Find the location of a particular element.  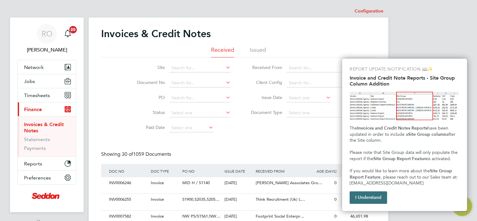

label: Status is located at coordinates (147, 112).